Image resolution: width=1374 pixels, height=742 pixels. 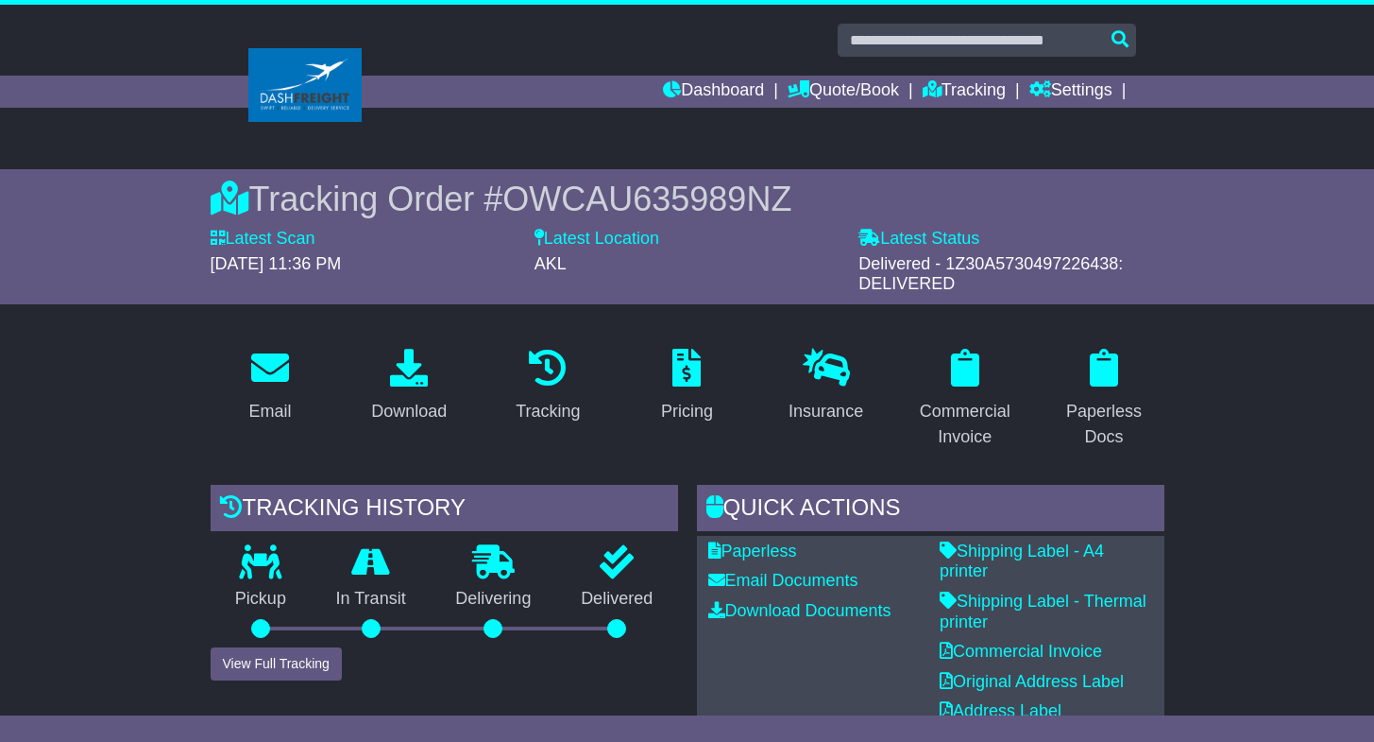 I want to click on a: Settings, so click(x=1071, y=92).